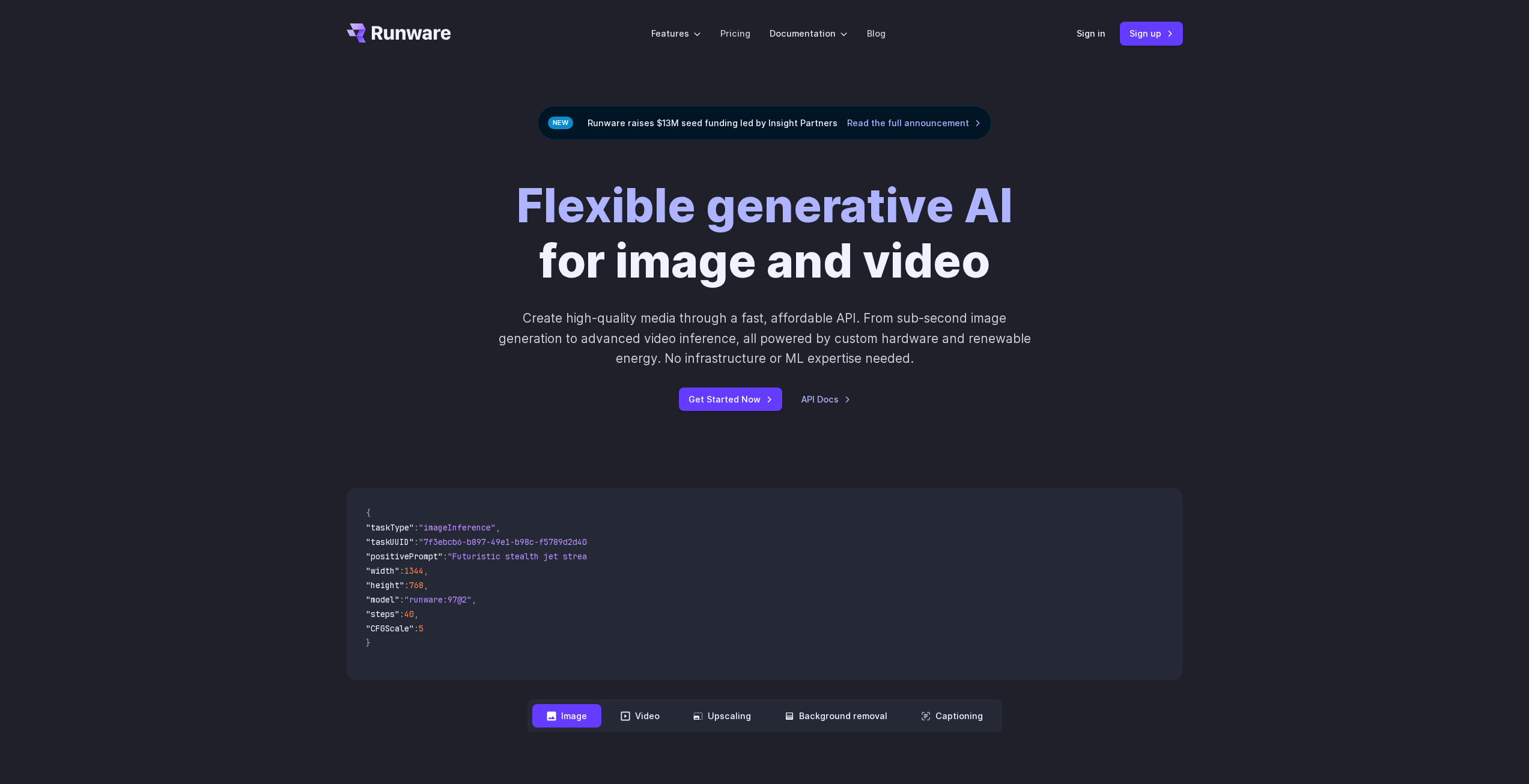 Image resolution: width=1529 pixels, height=784 pixels. What do you see at coordinates (416, 585) in the screenshot?
I see `span: 768` at bounding box center [416, 585].